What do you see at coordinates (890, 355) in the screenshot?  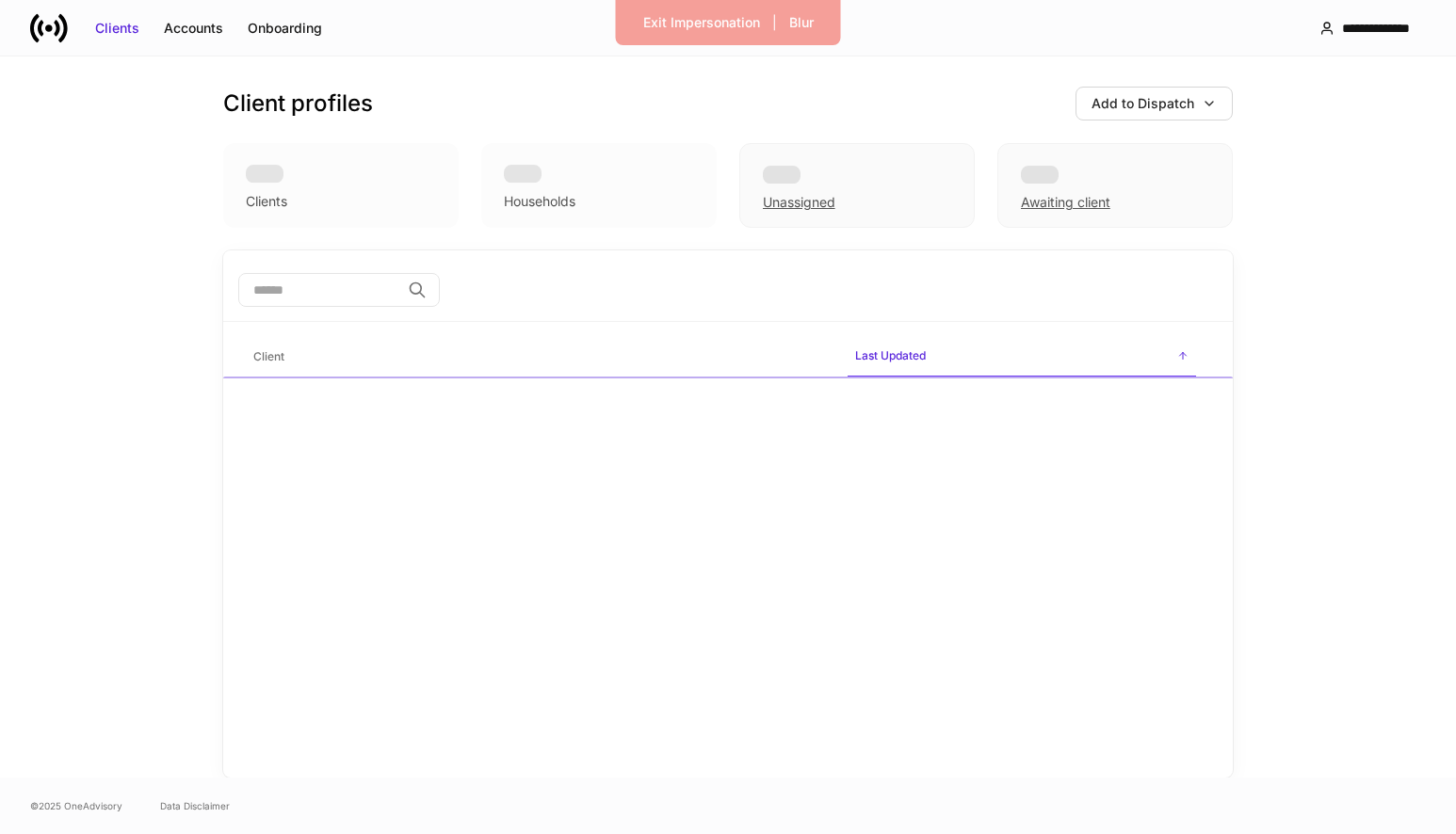 I see `h6: Last Updated` at bounding box center [890, 355].